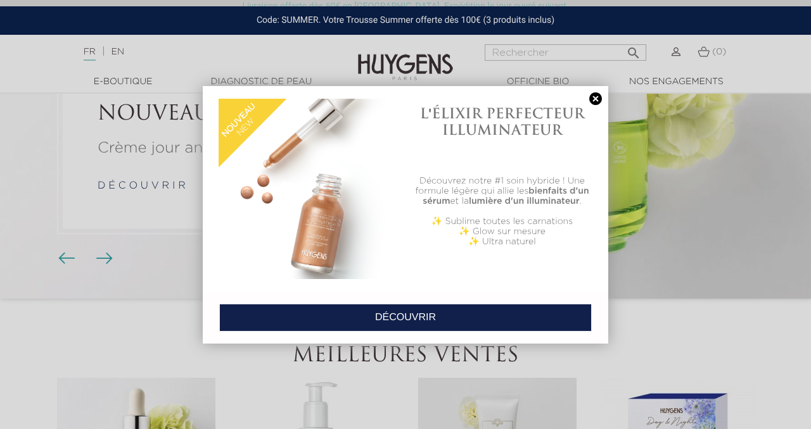 This screenshot has height=429, width=811. Describe the element at coordinates (405, 318) in the screenshot. I see `a: DÉCOUVRIR` at that location.